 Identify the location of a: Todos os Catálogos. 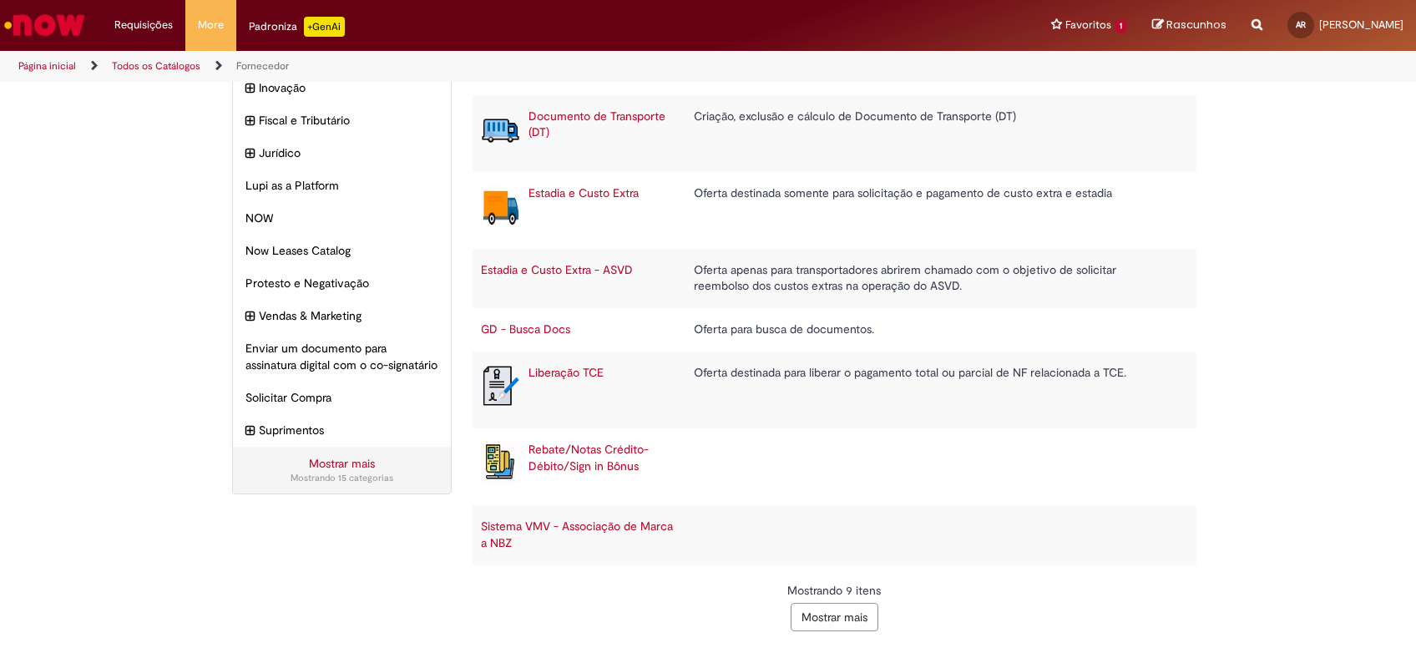
(156, 66).